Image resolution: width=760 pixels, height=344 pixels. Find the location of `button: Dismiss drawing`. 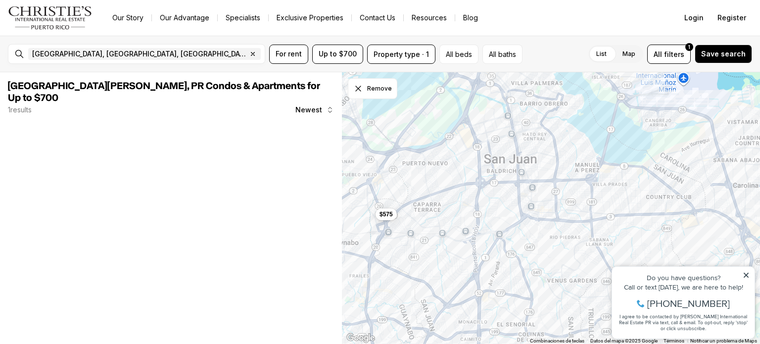

button: Dismiss drawing is located at coordinates (373, 89).